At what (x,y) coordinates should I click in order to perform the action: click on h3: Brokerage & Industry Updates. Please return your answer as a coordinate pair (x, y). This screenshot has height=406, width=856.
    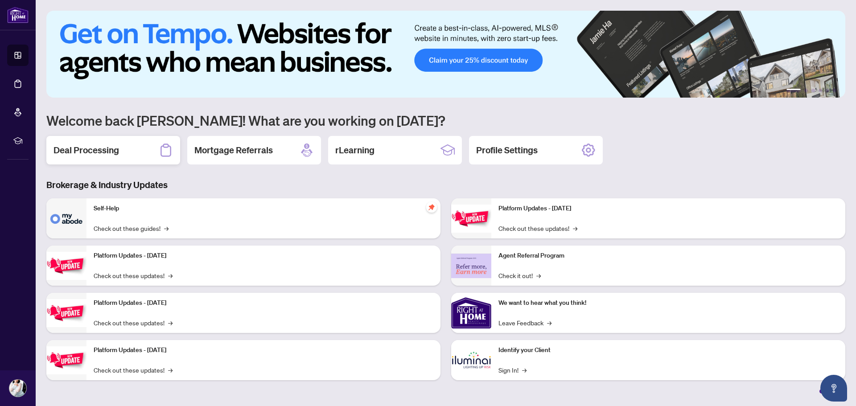
    Looking at the image, I should click on (446, 185).